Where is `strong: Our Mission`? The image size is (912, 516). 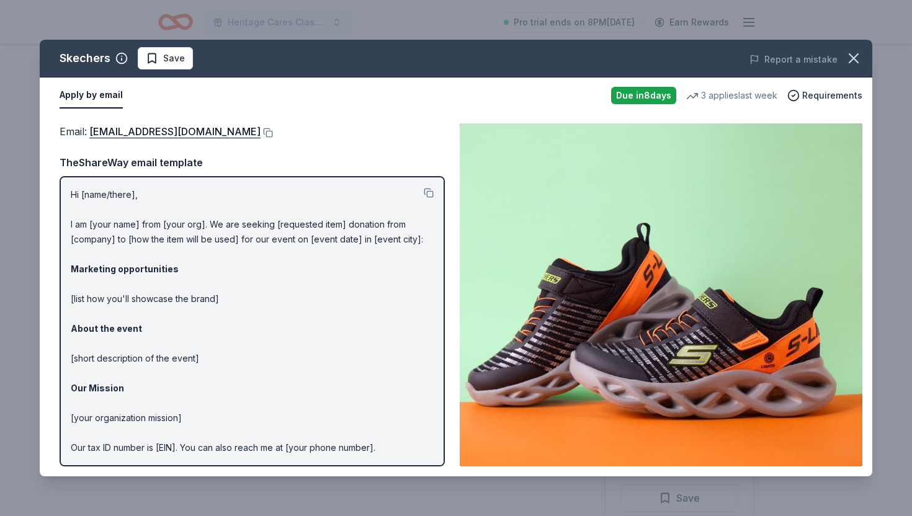 strong: Our Mission is located at coordinates (97, 388).